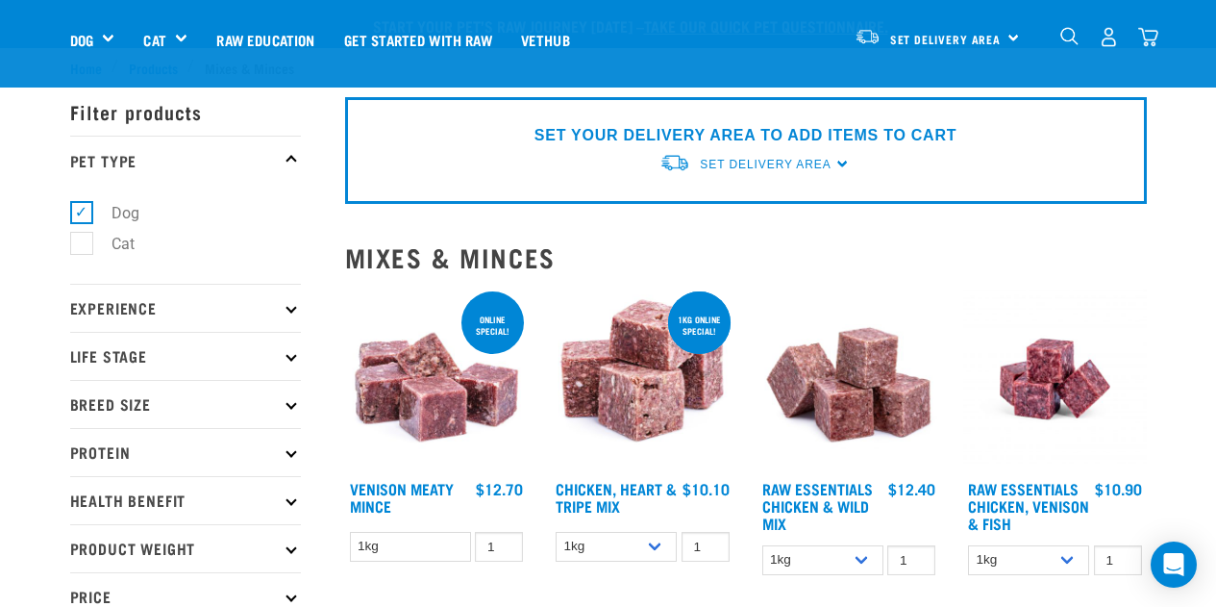 The height and width of the screenshot is (607, 1216). What do you see at coordinates (1069, 36) in the screenshot?
I see `img: home-icon-1@2x.png` at bounding box center [1069, 36].